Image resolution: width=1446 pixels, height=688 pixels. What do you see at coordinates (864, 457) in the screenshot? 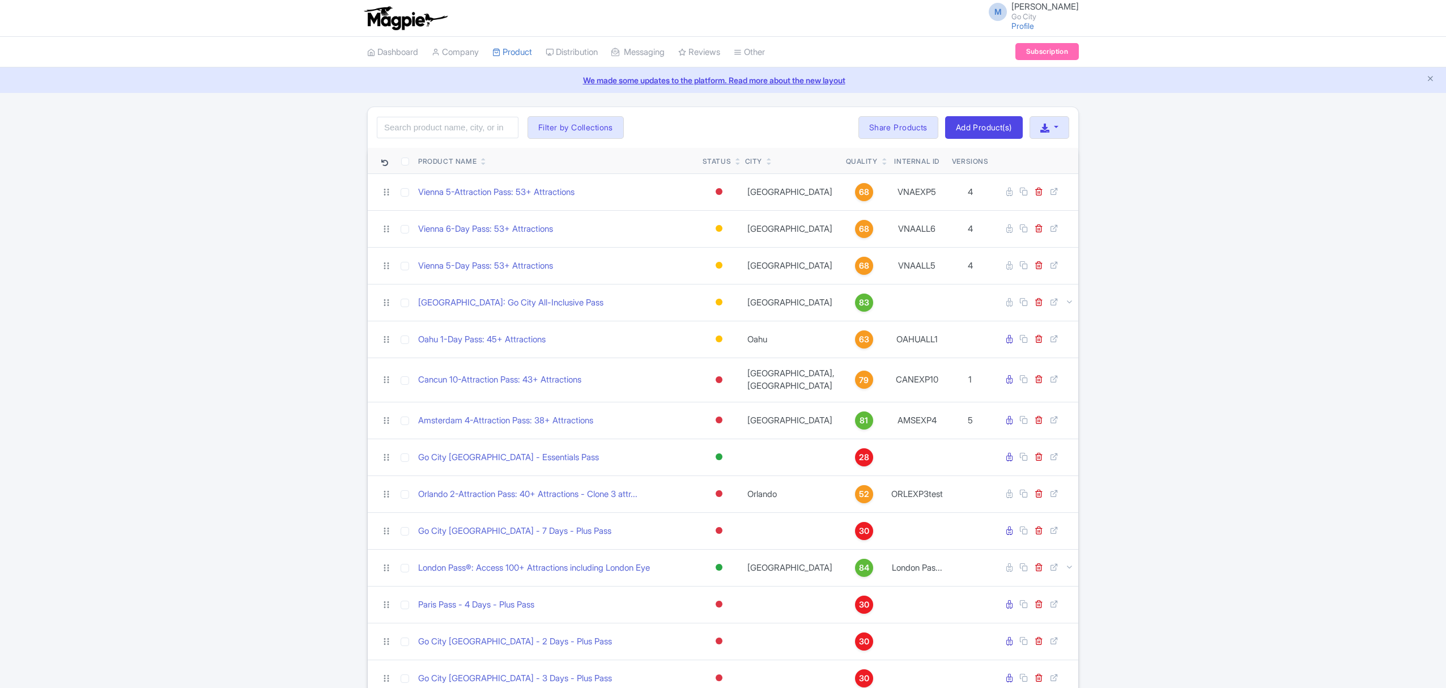
I see `span: 28` at bounding box center [864, 457].